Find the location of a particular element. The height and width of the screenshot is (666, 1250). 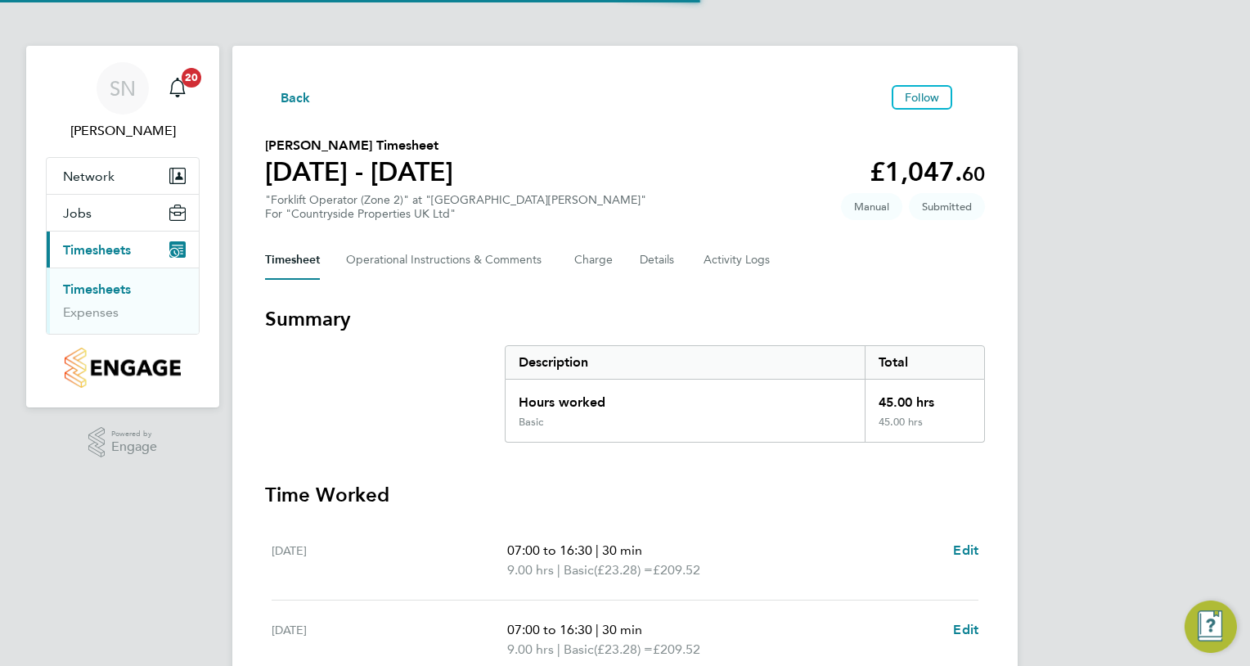

span: 20 is located at coordinates (191, 78).